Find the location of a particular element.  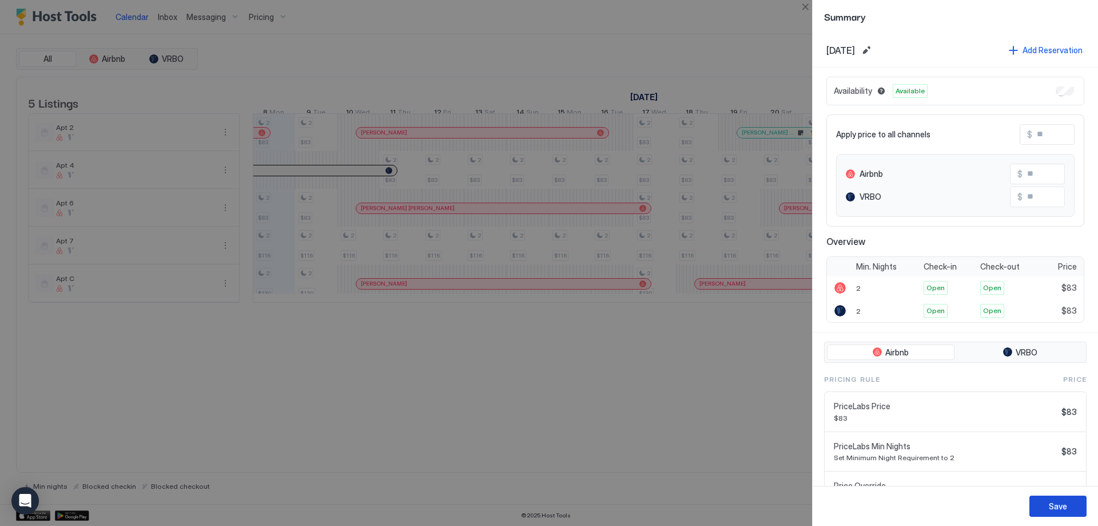

span: Available is located at coordinates (910, 91).